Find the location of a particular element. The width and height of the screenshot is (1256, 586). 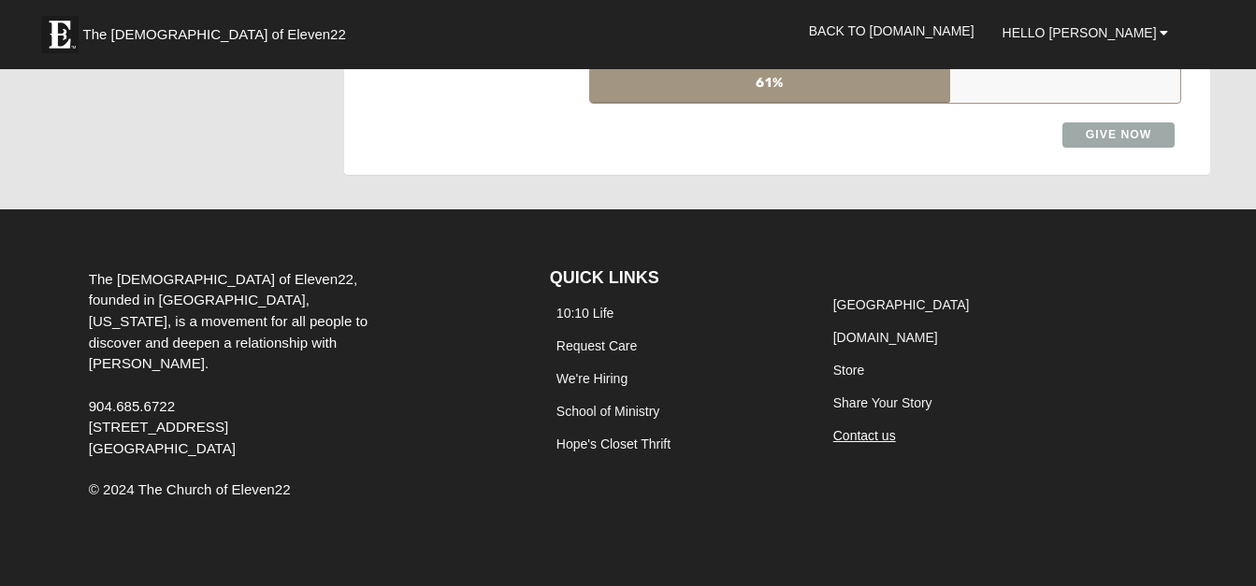

a: 10:10 Life is located at coordinates (585, 313).